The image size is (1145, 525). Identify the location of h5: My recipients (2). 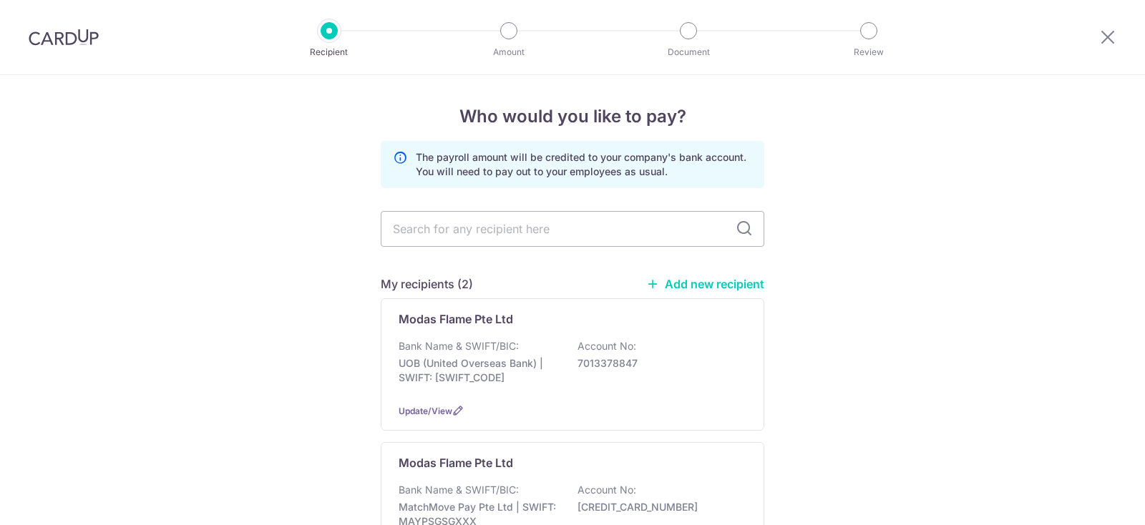
(426, 284).